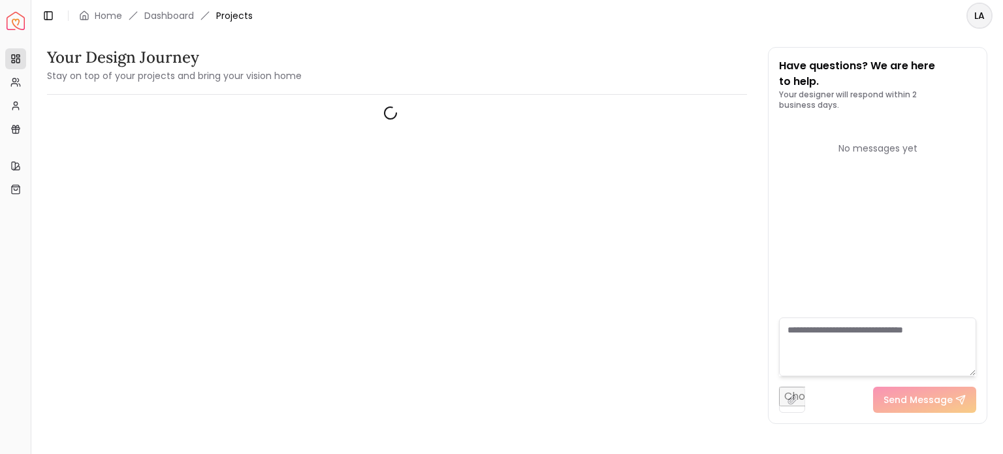 The width and height of the screenshot is (1003, 454). Describe the element at coordinates (878, 100) in the screenshot. I see `p: Your designer will respond within 2 business days.` at that location.